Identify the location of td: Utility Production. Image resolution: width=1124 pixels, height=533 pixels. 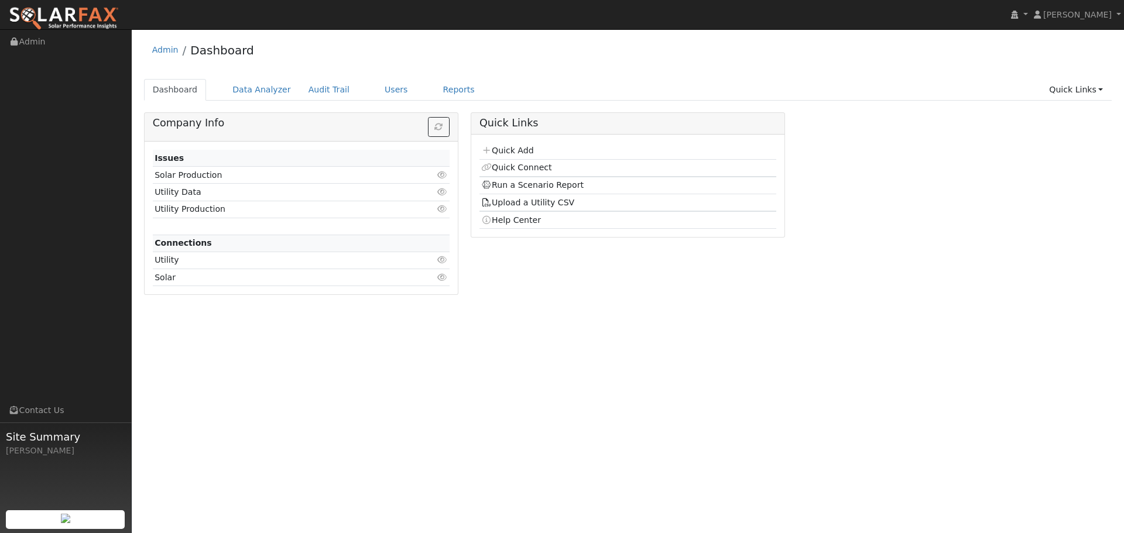
(277, 209).